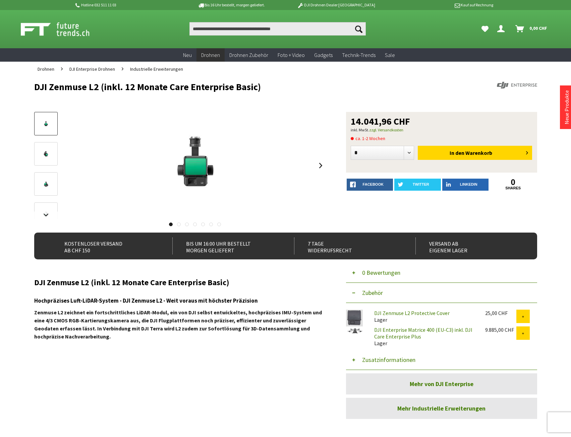  What do you see at coordinates (235, 87) in the screenshot?
I see `h1: DJI Zenmuse L2 (inkl. 12 Monate Care Enterprise Basic)` at bounding box center [235, 87].